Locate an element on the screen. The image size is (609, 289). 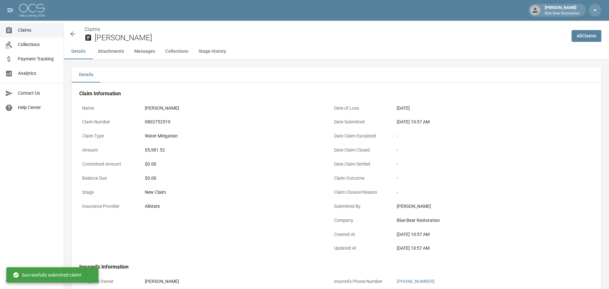
p: Created At is located at coordinates (360, 234).